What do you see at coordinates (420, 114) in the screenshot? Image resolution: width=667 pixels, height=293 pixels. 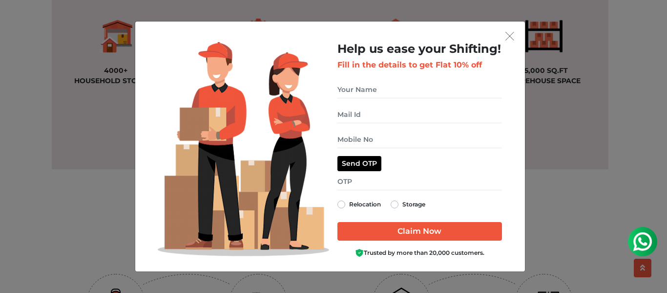 I see `input: Mail Id` at bounding box center [420, 114].